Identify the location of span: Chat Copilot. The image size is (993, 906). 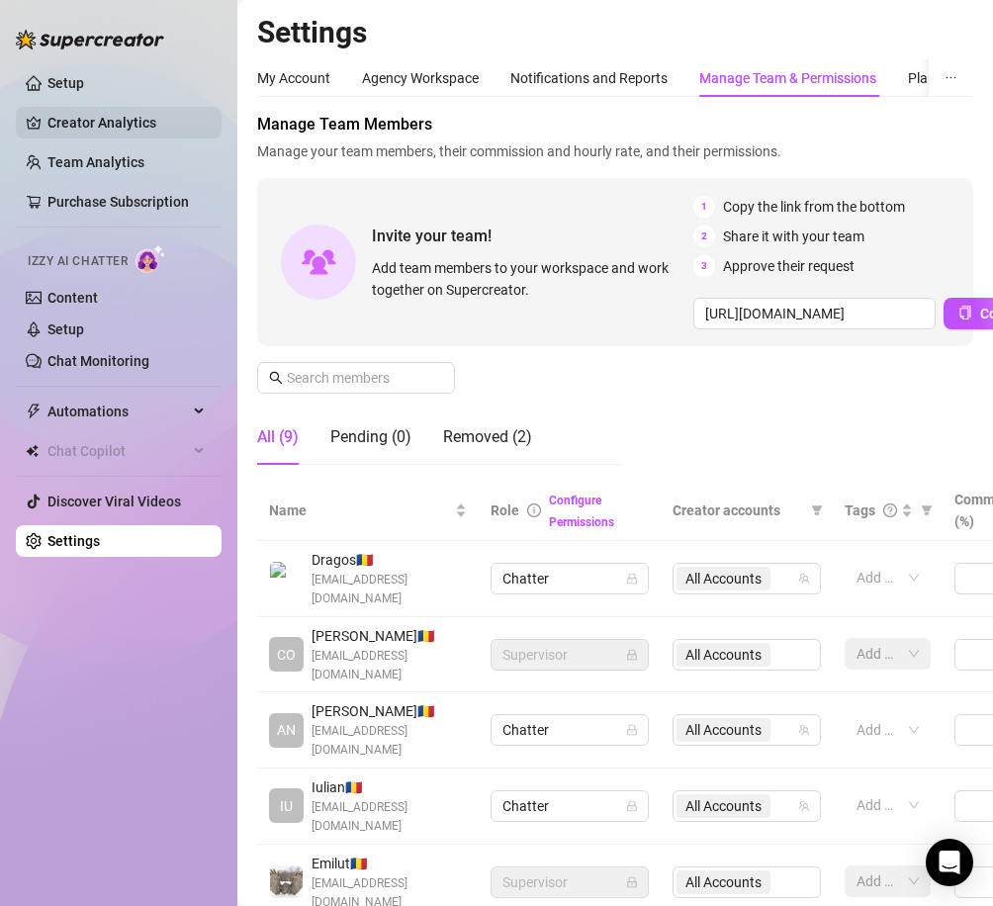
(118, 451).